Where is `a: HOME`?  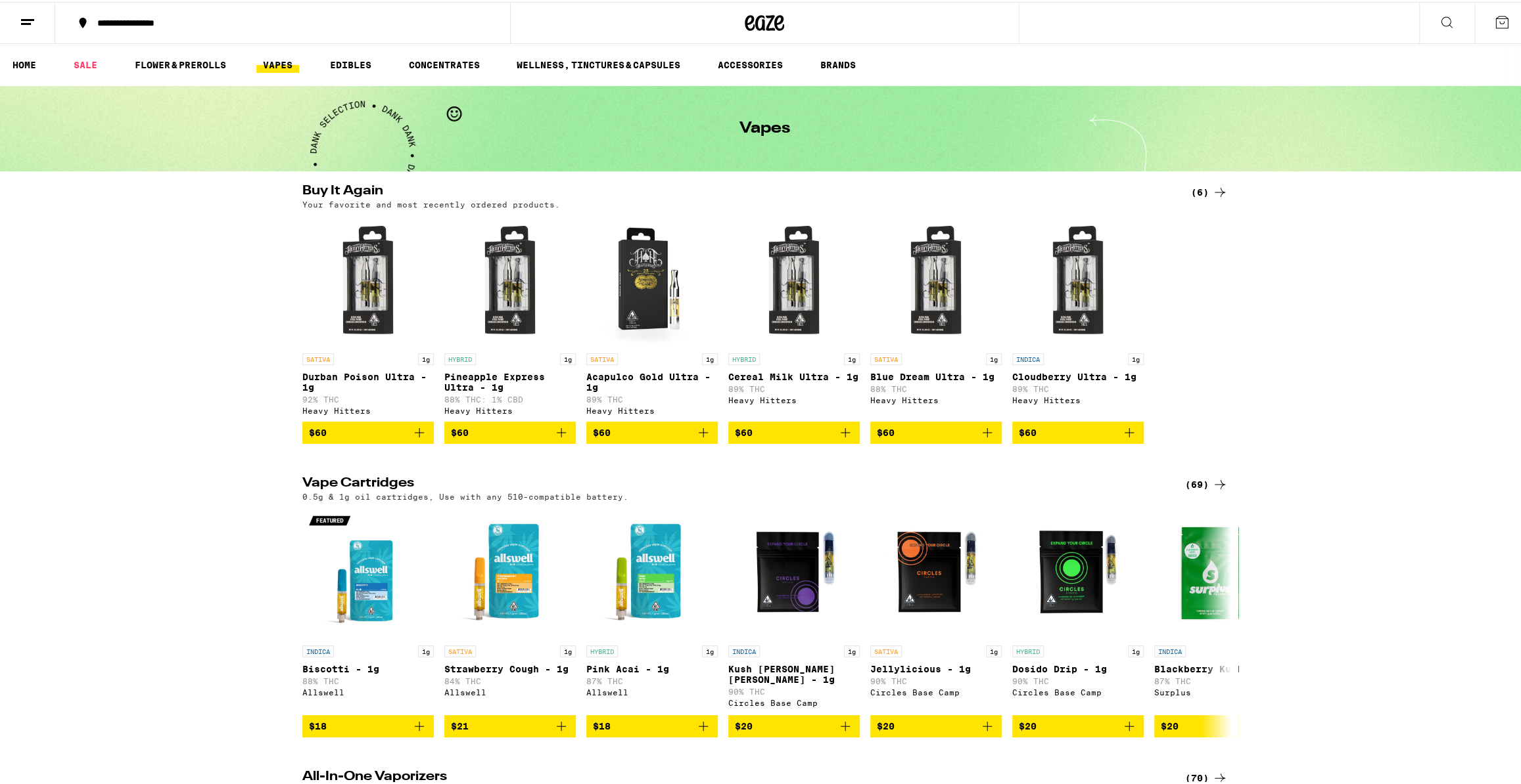
a: HOME is located at coordinates (25, 63).